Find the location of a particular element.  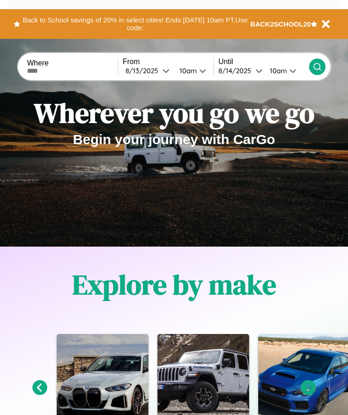

b: BACK2SCHOOL20 is located at coordinates (280, 24).